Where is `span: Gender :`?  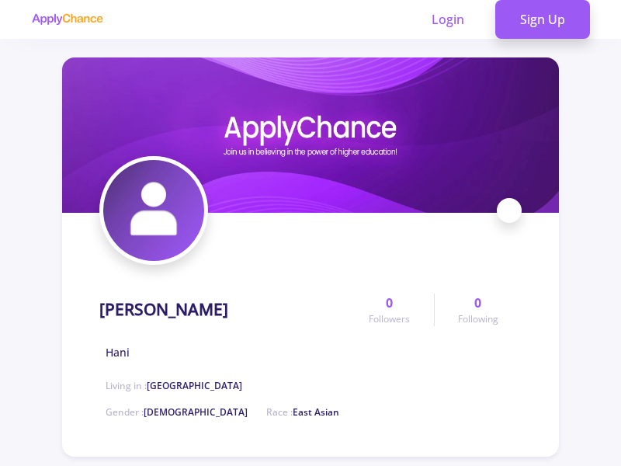
span: Gender : is located at coordinates (176, 412).